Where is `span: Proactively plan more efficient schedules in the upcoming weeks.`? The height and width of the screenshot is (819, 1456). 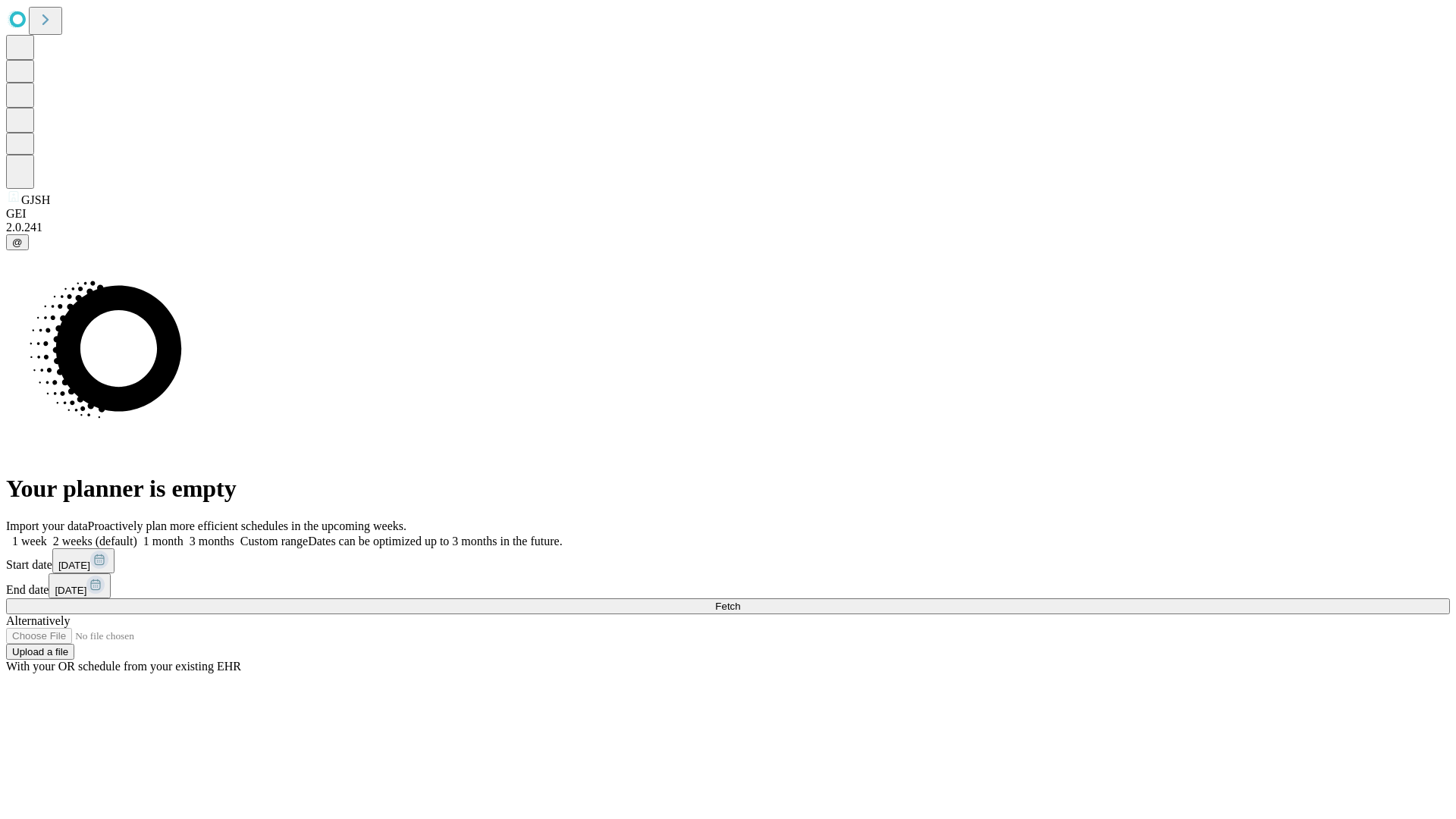
span: Proactively plan more efficient schedules in the upcoming weeks. is located at coordinates (247, 526).